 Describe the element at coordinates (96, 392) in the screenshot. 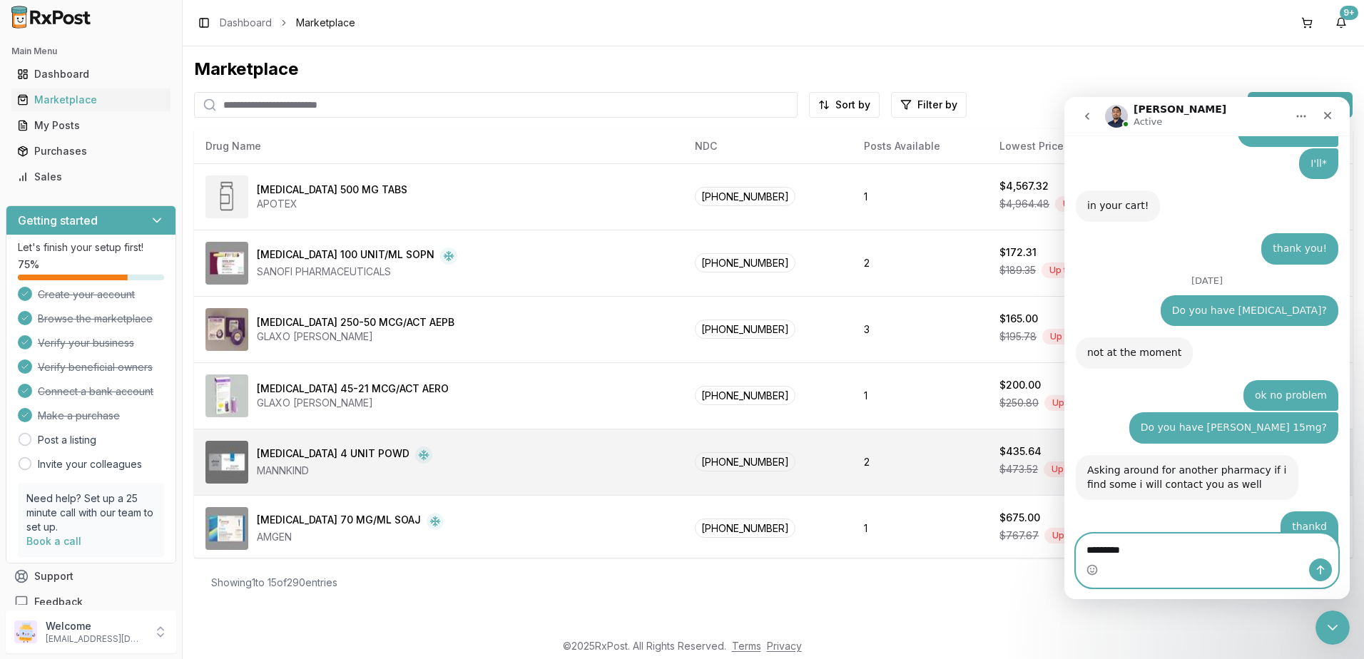

I see `span: Connect a bank account` at that location.